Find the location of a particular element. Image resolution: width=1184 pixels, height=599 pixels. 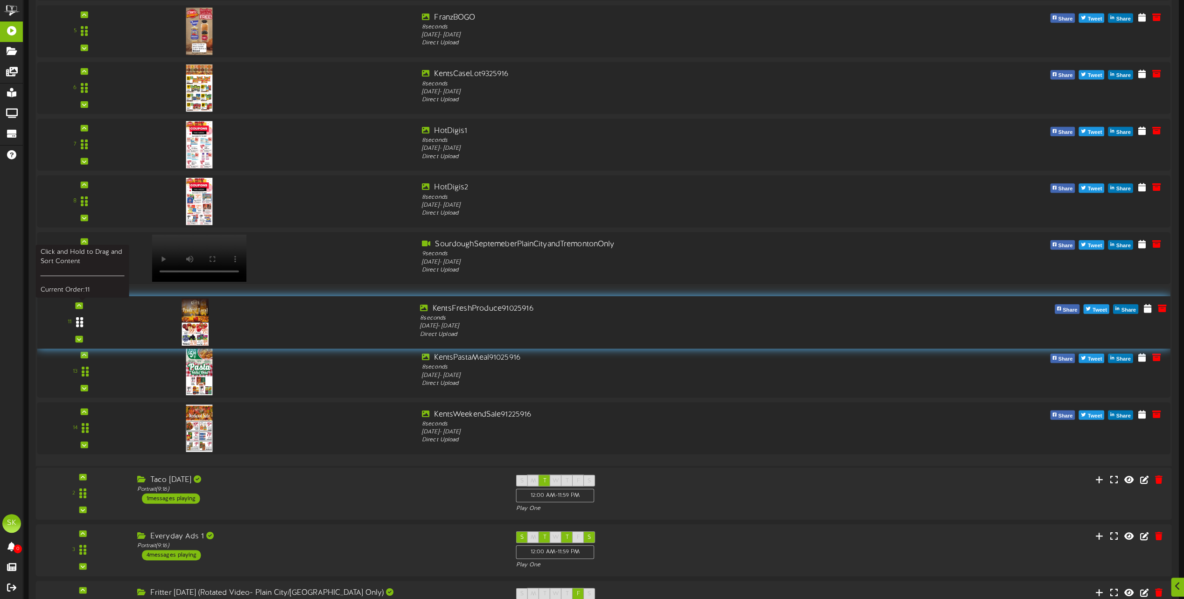

div: HotDigis2 is located at coordinates (650, 188).